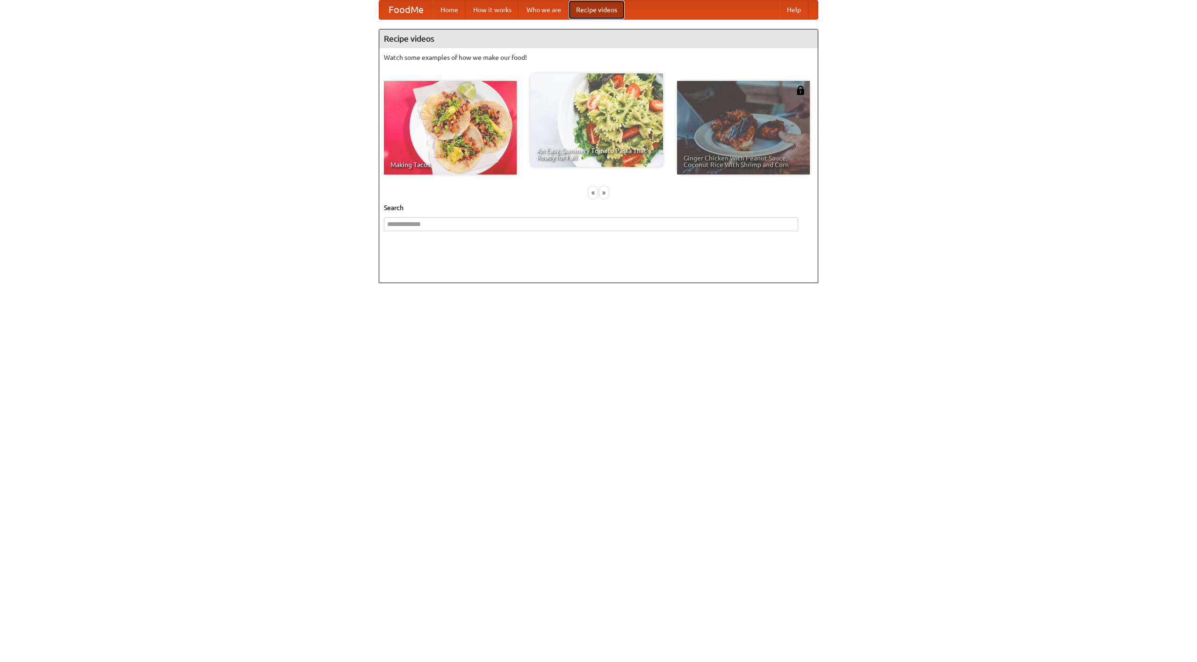 This screenshot has width=1197, height=662. Describe the element at coordinates (492, 10) in the screenshot. I see `a: How it works` at that location.